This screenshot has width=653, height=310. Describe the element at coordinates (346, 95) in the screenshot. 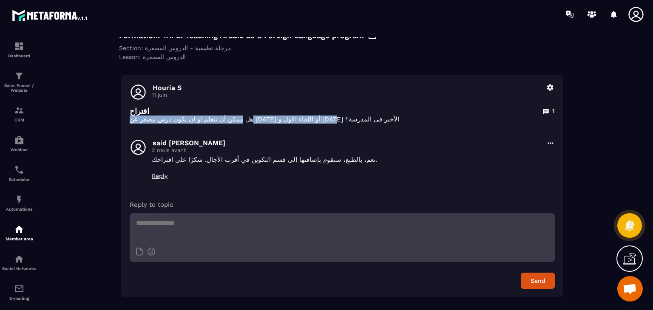

I see `p: 11 juin` at that location.